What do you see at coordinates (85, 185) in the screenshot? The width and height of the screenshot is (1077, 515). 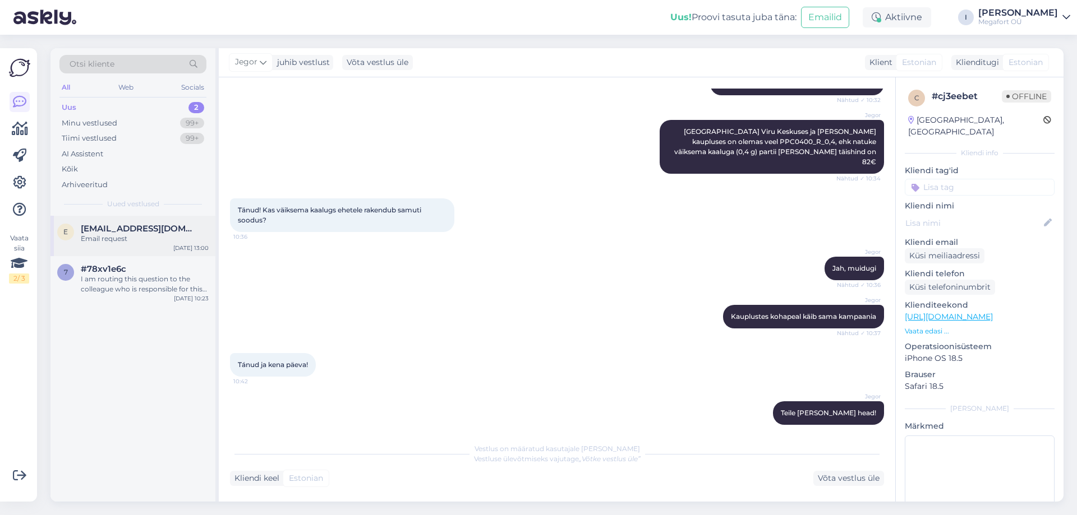 I see `div: Arhiveeritud` at bounding box center [85, 185].